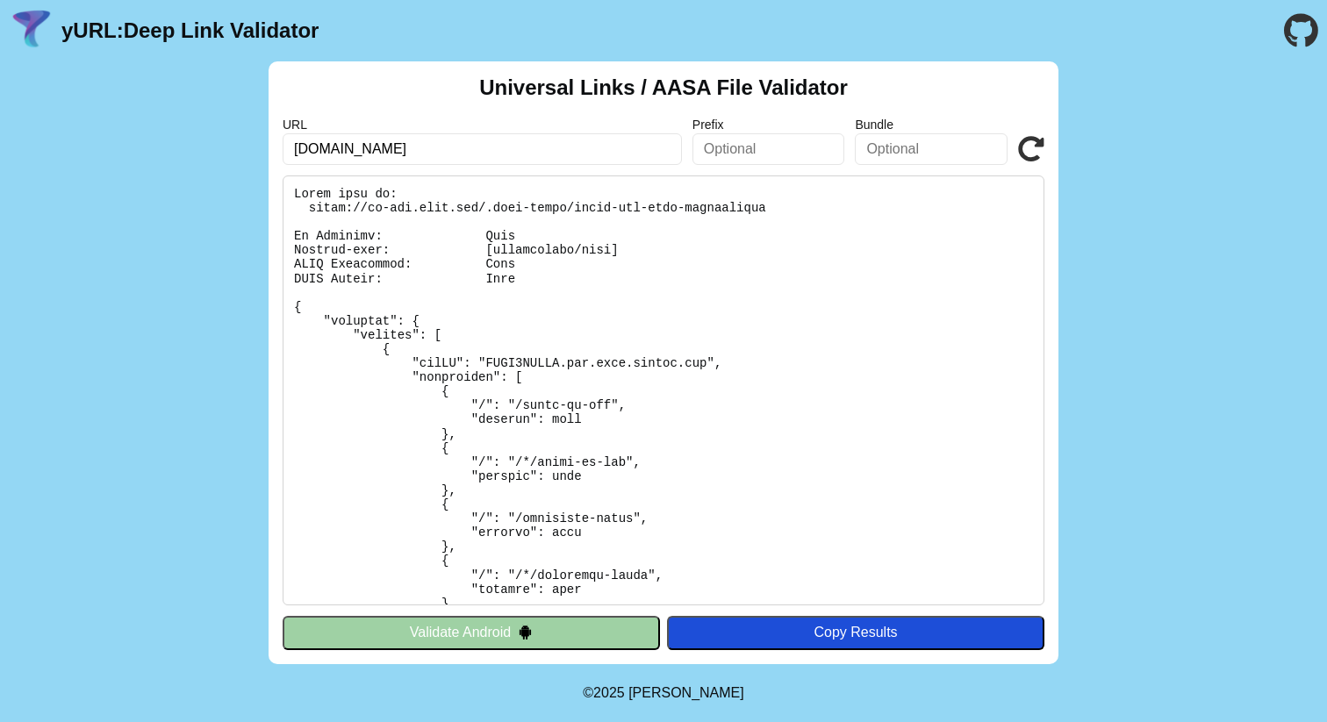 The width and height of the screenshot is (1327, 722). I want to click on pre: Lorem ipsu do: sitam://co-adi.elit.sed/.doei-tempo/incid-utl-etdo-magnaaliqua En Adminimv: Quis N..., so click(664, 391).